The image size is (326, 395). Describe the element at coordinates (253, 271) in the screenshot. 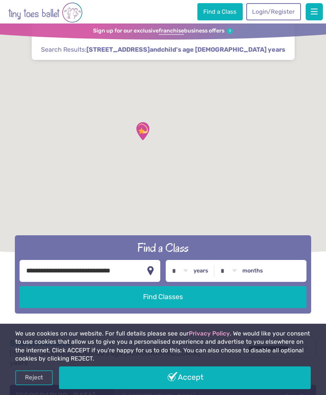

I see `label: months` at that location.